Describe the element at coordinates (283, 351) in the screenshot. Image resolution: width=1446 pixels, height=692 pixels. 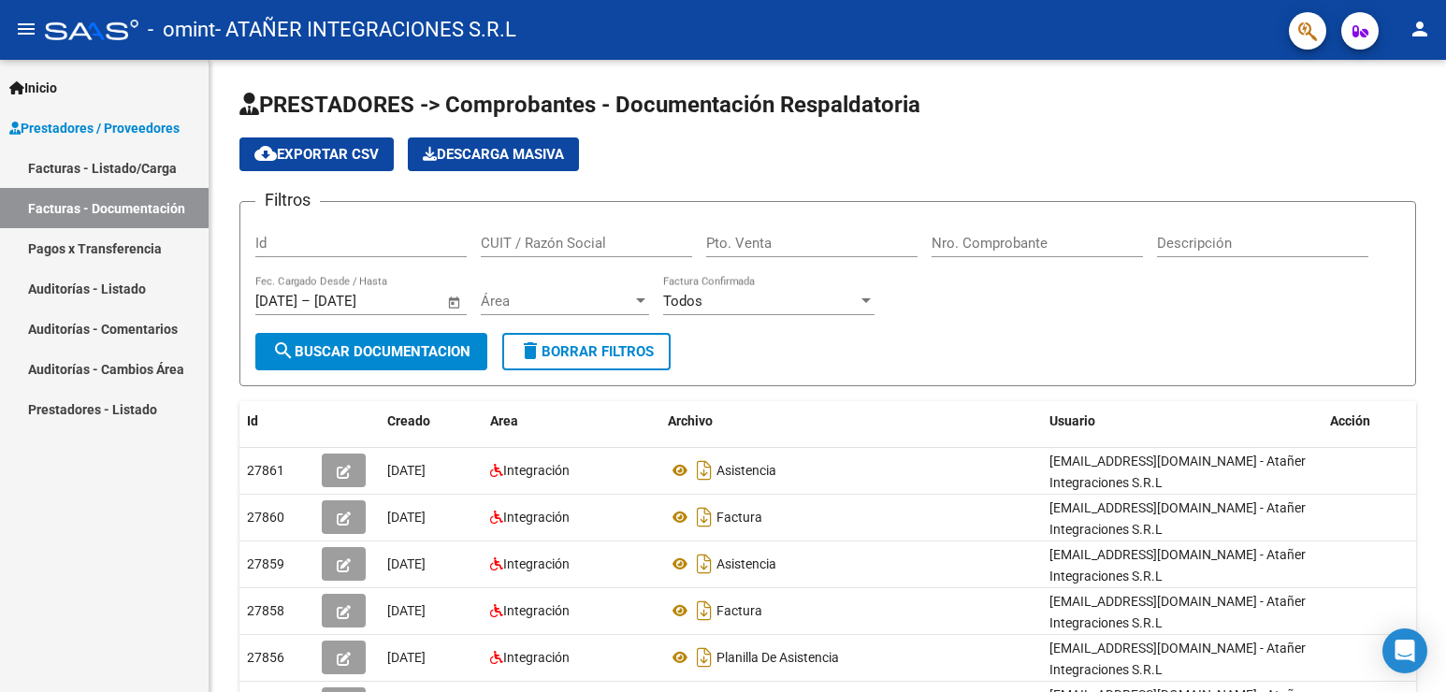
I see `mat-icon: search` at that location.